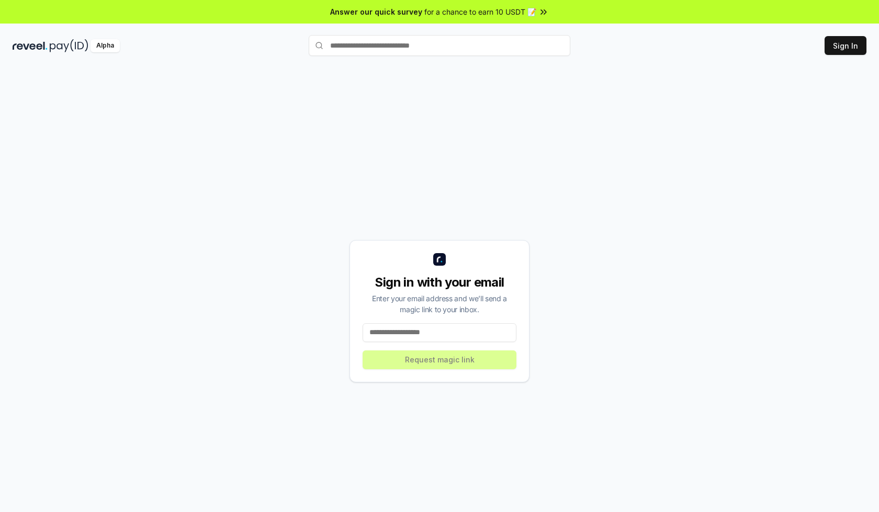 This screenshot has height=512, width=879. What do you see at coordinates (105, 45) in the screenshot?
I see `div: Alpha` at bounding box center [105, 45].